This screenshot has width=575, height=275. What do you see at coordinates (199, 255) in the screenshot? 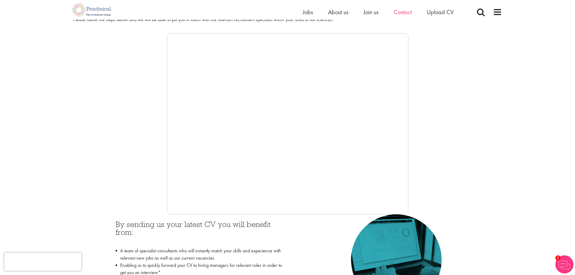
I see `li: A team of specialist consultants who will instantly match your skills and experience with relevan...` at bounding box center [199, 255].